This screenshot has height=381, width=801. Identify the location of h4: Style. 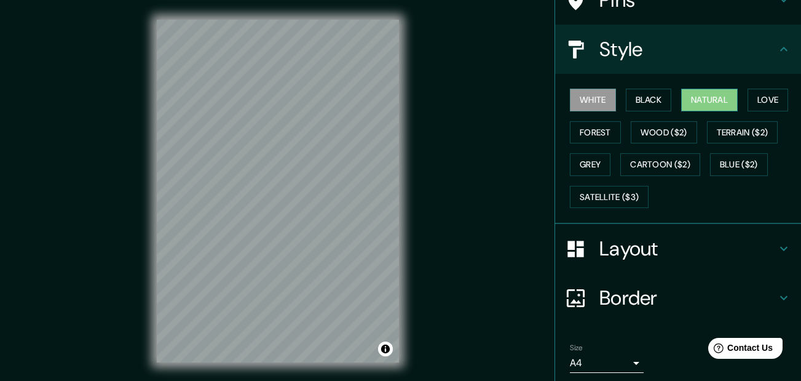
(688, 49).